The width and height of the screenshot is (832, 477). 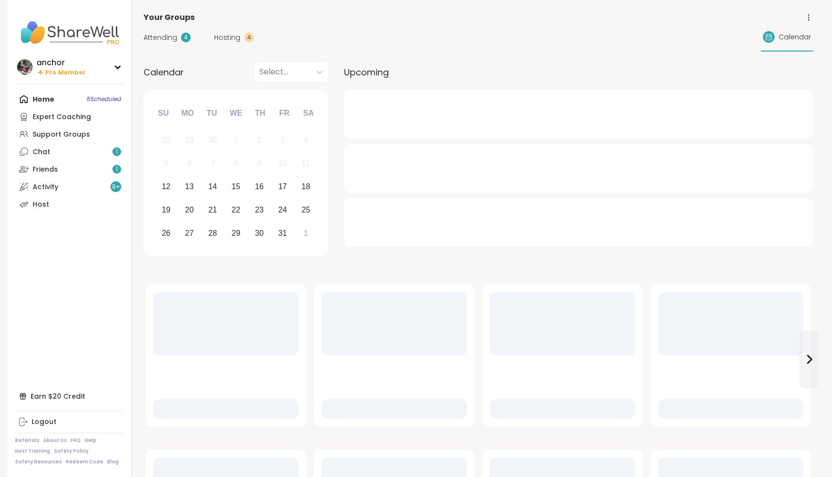 I want to click on div: Th, so click(x=260, y=113).